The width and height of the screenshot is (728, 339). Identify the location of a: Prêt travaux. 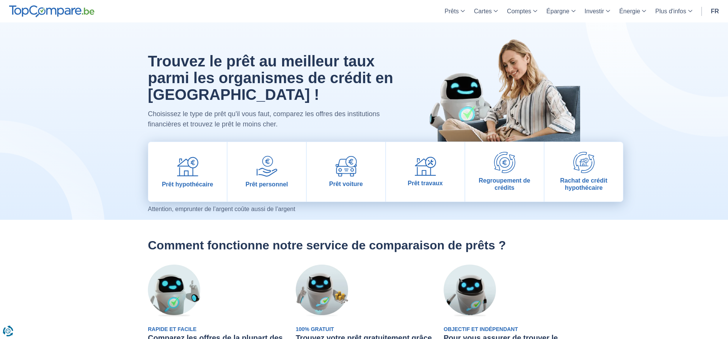
(425, 171).